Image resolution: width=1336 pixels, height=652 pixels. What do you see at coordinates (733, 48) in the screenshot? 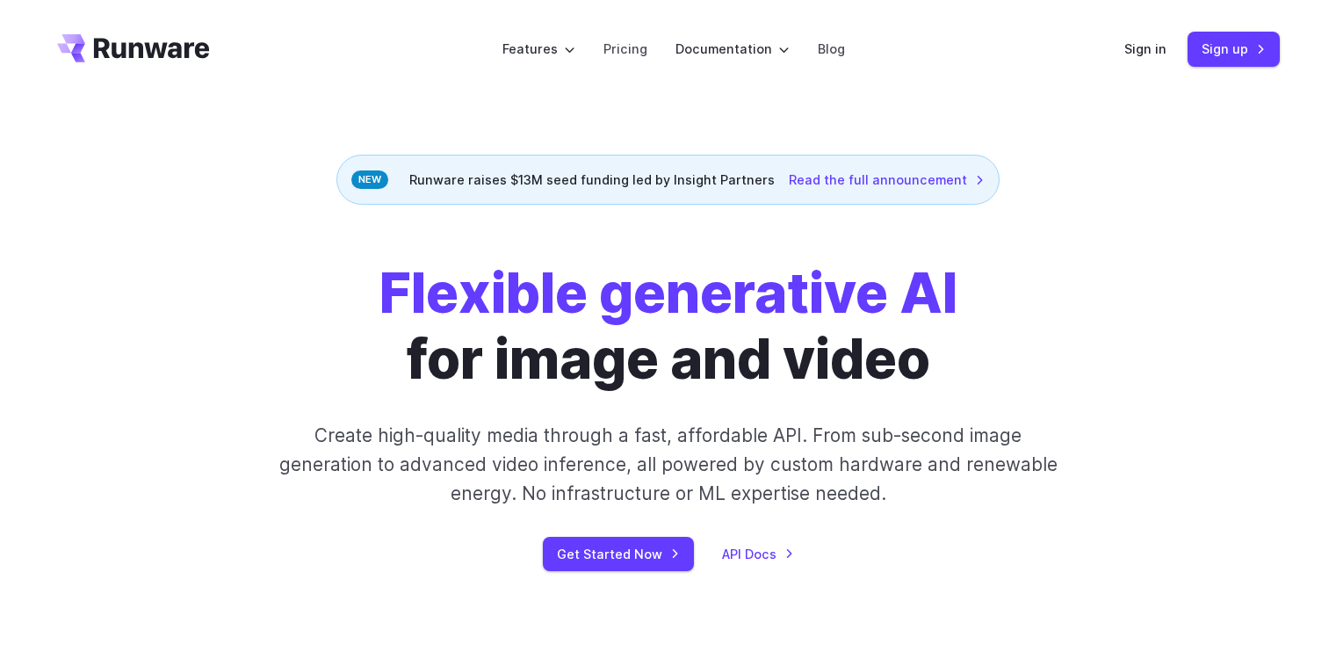
I see `label: Documentation` at bounding box center [733, 48].